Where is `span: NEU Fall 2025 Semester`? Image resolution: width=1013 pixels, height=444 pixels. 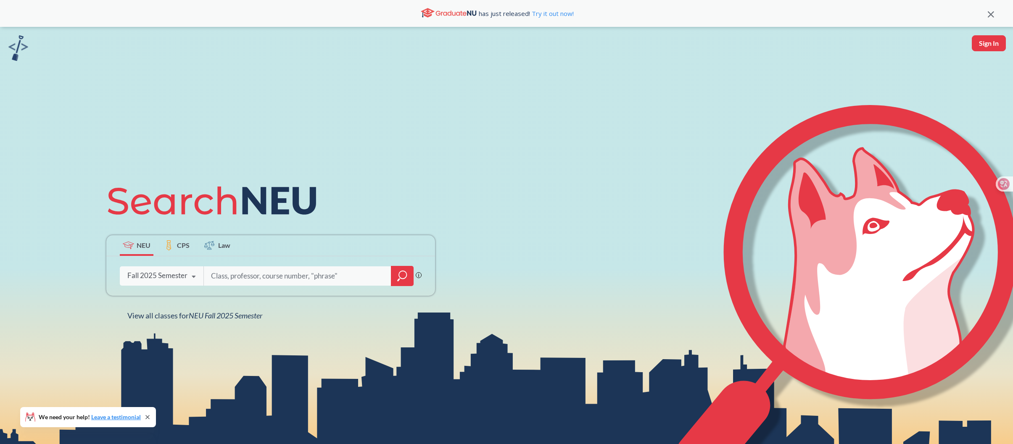
span: NEU Fall 2025 Semester is located at coordinates (225, 316).